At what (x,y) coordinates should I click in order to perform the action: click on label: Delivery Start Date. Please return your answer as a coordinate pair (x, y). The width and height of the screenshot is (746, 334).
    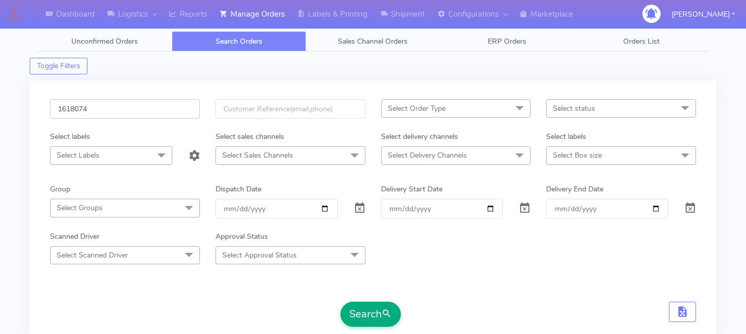
    Looking at the image, I should click on (412, 189).